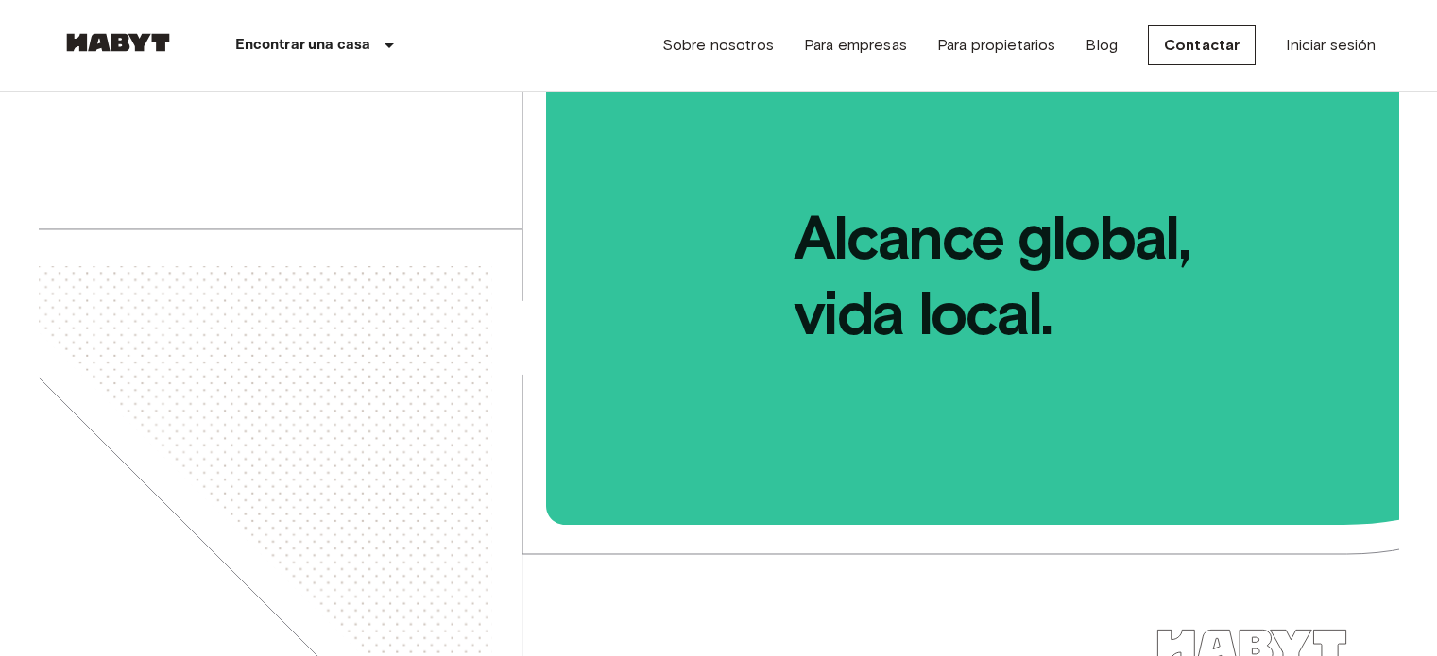 The height and width of the screenshot is (656, 1437). I want to click on a: Sobre nosotros, so click(718, 45).